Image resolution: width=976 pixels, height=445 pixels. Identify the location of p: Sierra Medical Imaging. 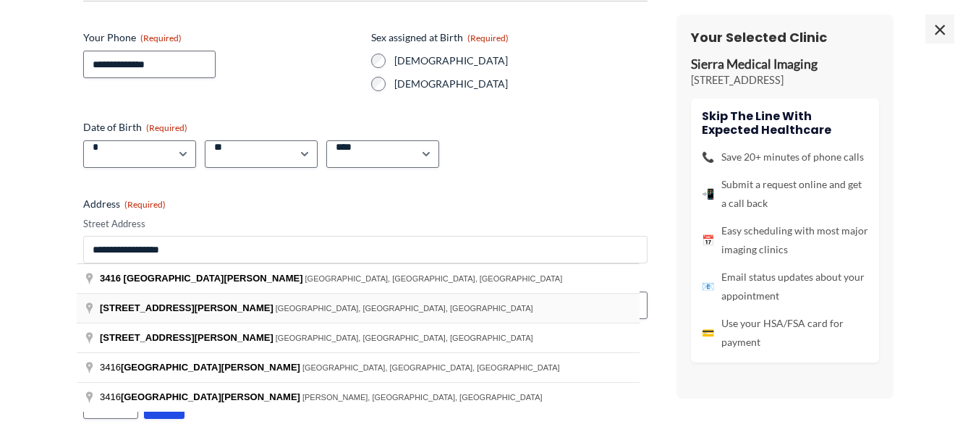
(785, 64).